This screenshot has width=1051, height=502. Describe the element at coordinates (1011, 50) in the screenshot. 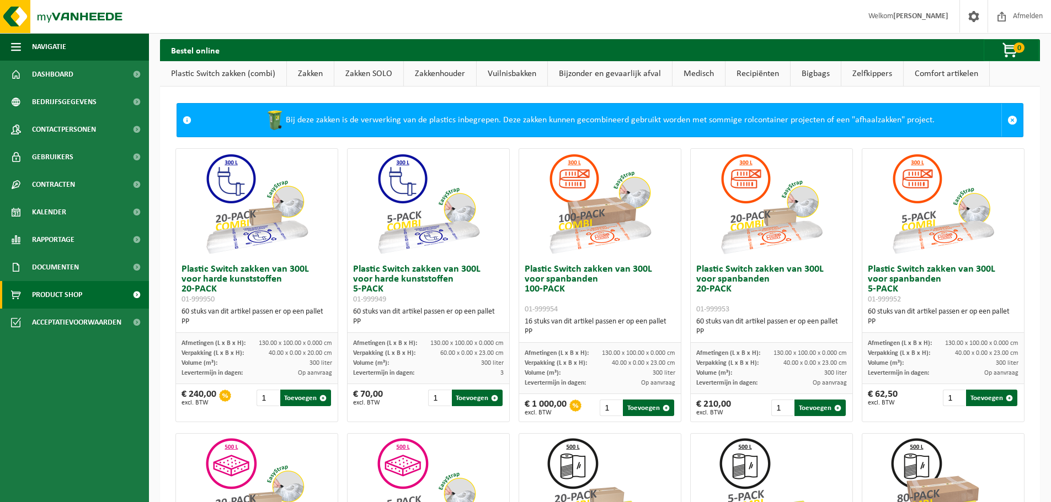

I see `button: 0` at that location.